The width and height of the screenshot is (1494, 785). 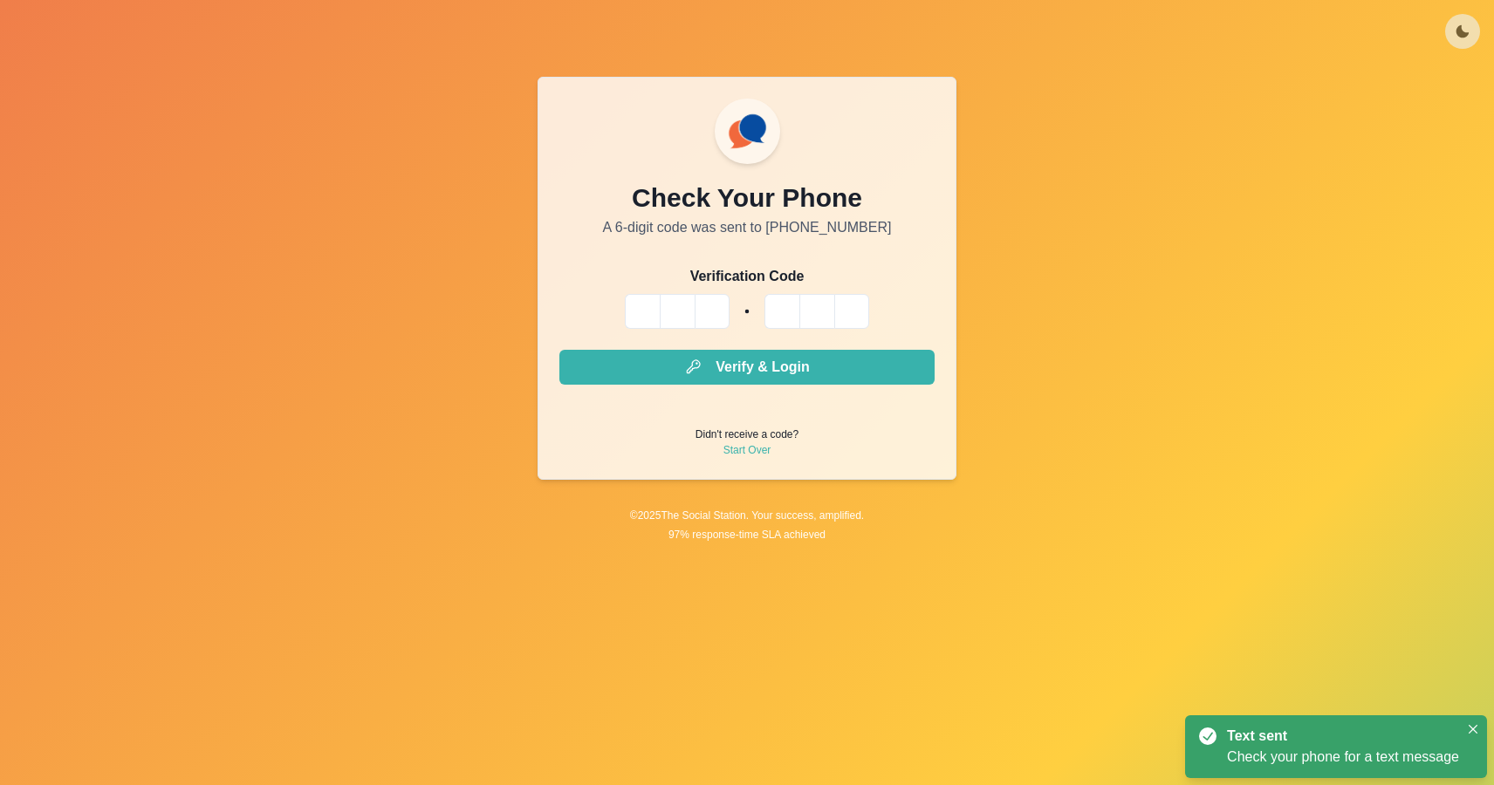 What do you see at coordinates (1473, 730) in the screenshot?
I see `button: Close` at bounding box center [1473, 730].